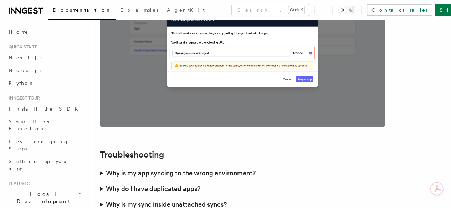 The height and width of the screenshot is (208, 451). I want to click on a: Documentation, so click(82, 11).